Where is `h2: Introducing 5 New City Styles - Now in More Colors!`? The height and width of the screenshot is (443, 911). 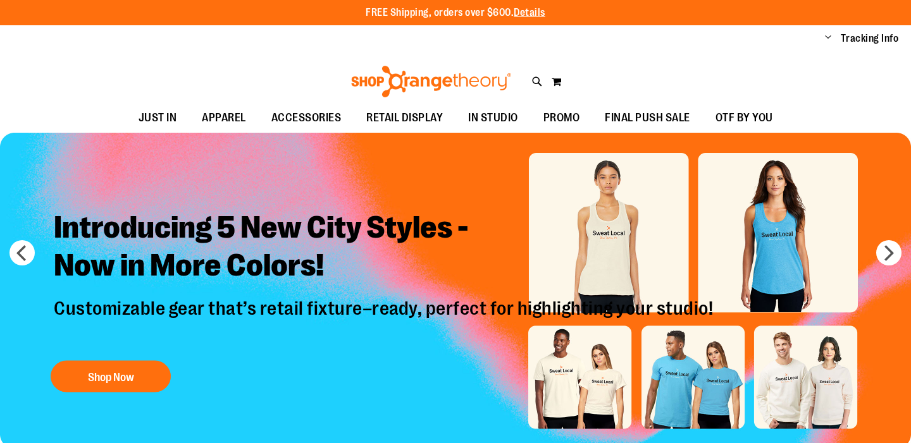 h2: Introducing 5 New City Styles - Now in More Colors! is located at coordinates (385, 248).